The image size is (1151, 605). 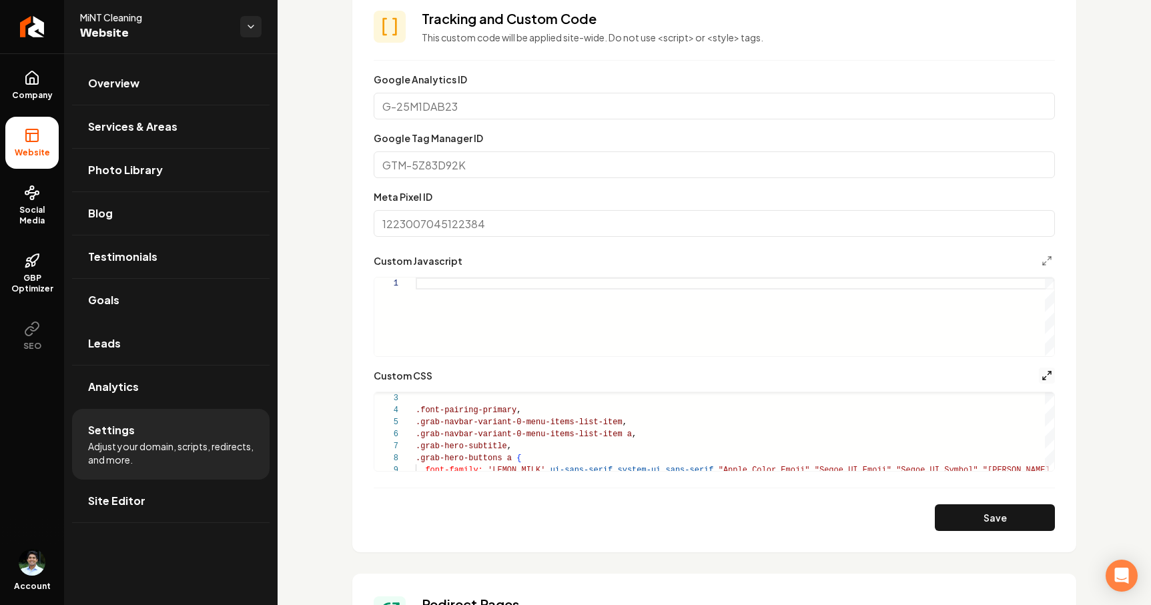 What do you see at coordinates (111, 430) in the screenshot?
I see `span: Settings` at bounding box center [111, 430].